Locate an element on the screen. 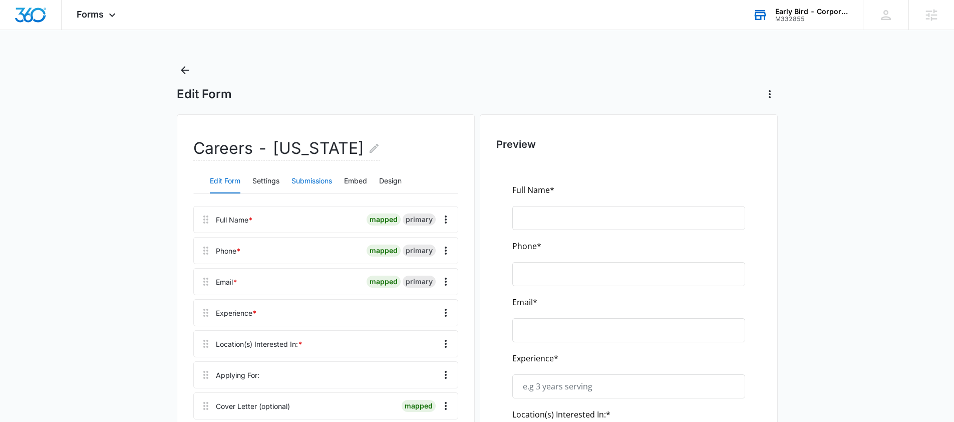 This screenshot has height=422, width=954. div: Phone is located at coordinates (228, 250).